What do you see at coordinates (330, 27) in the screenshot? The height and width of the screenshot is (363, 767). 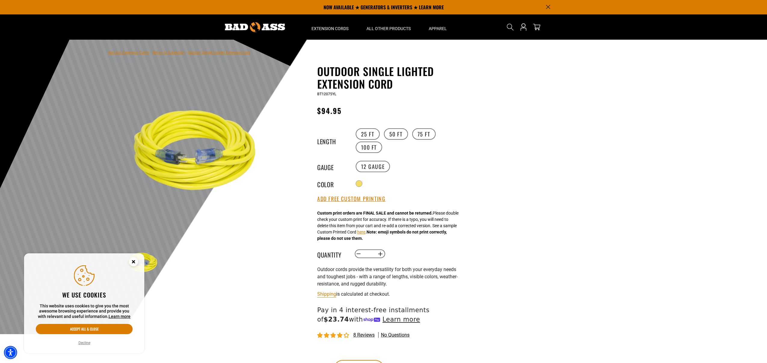 I see `summary: Extension Cords` at bounding box center [330, 27].